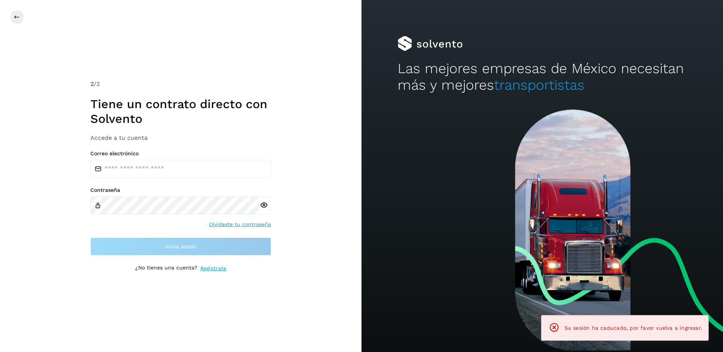  What do you see at coordinates (181, 246) in the screenshot?
I see `button: Inicia sesión` at bounding box center [181, 246].